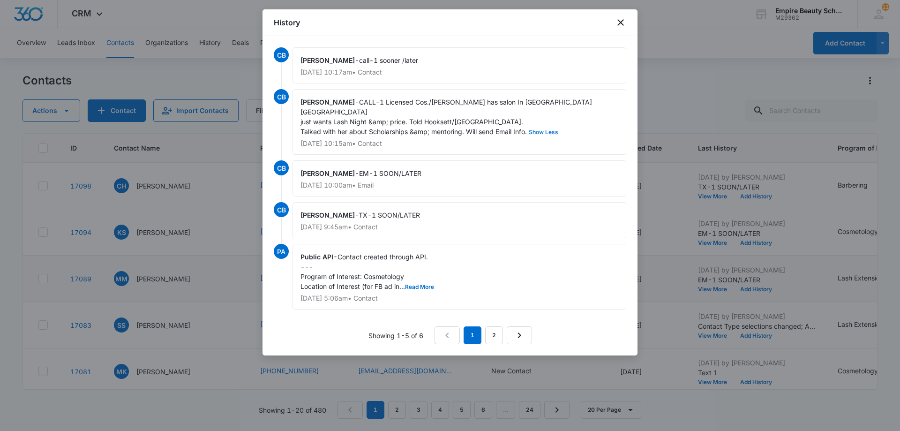 This screenshot has height=431, width=900. Describe the element at coordinates (621, 23) in the screenshot. I see `button: close` at that location.